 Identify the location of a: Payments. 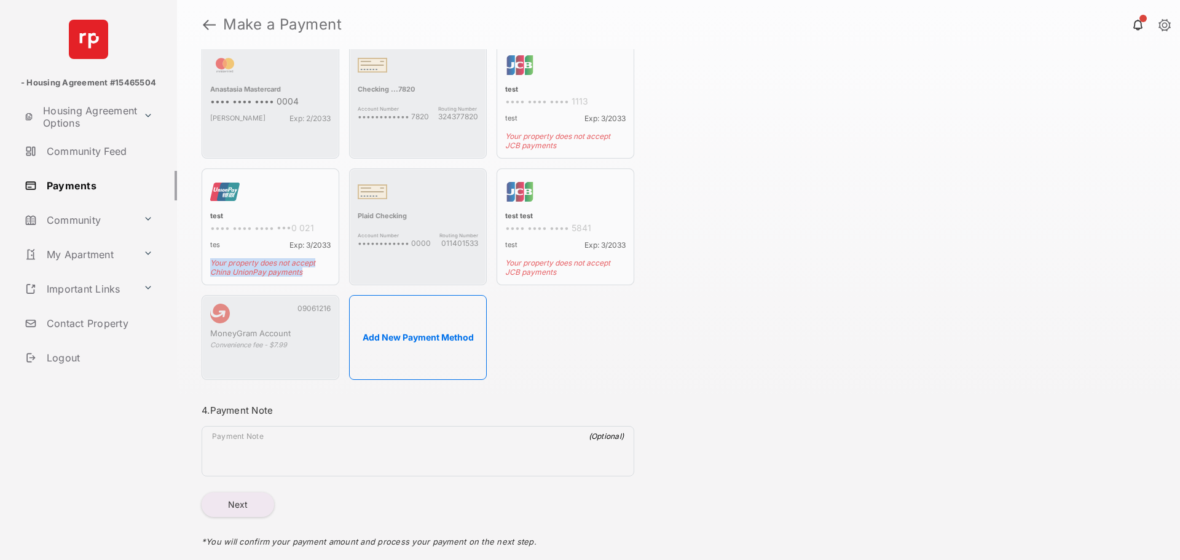
(98, 186).